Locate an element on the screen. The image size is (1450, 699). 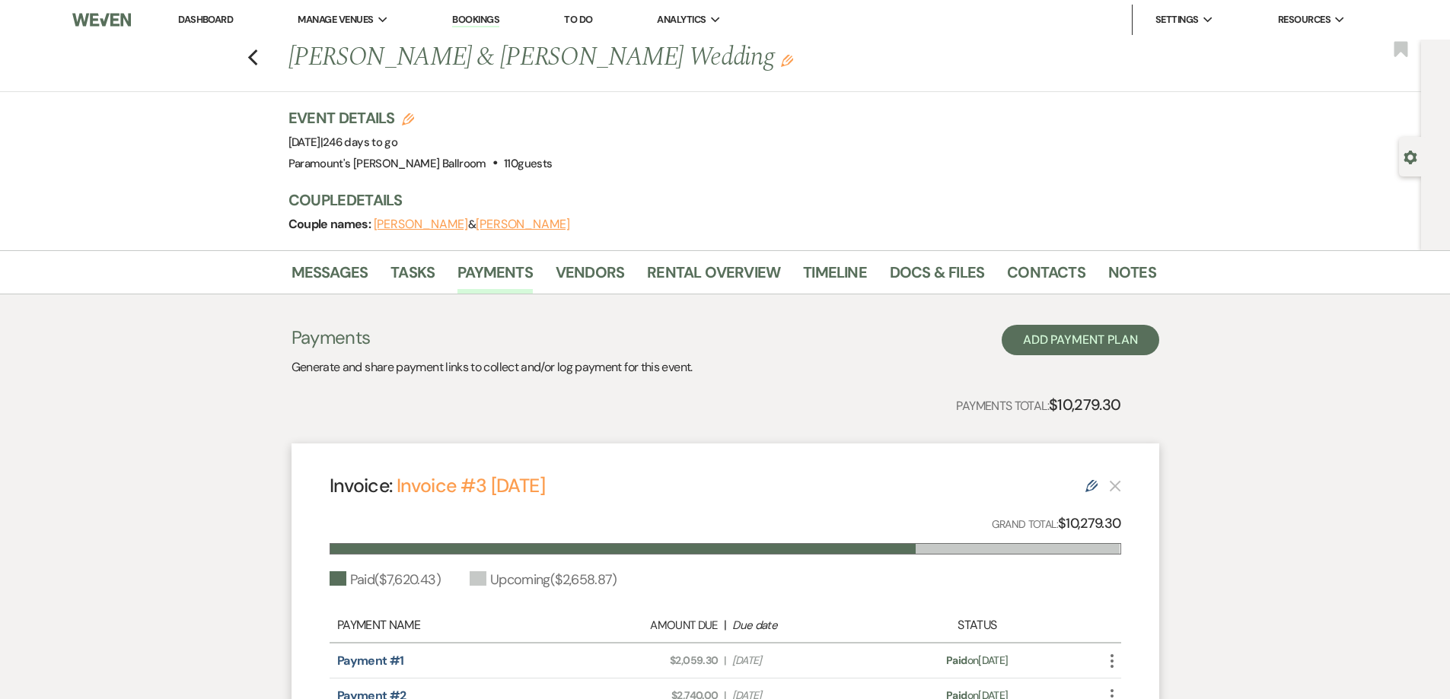
h3: Couple Details is located at coordinates (715, 200).